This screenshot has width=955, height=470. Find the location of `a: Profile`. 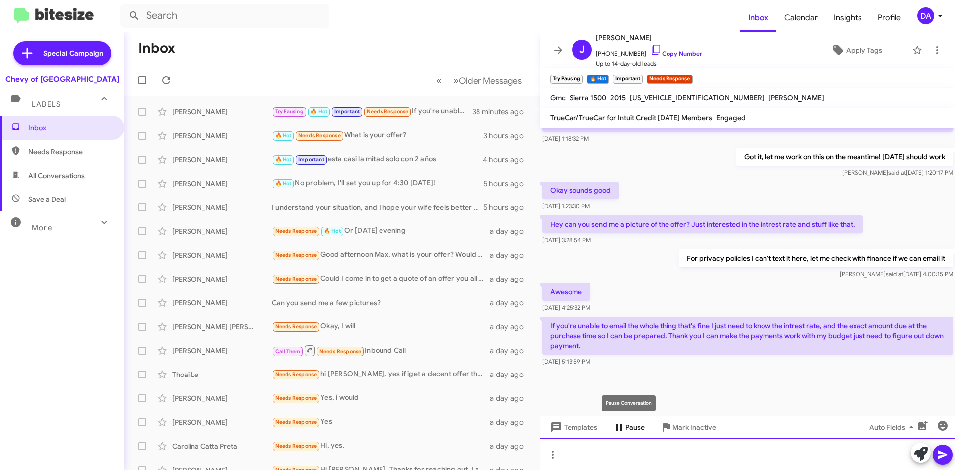

a: Profile is located at coordinates (889, 18).